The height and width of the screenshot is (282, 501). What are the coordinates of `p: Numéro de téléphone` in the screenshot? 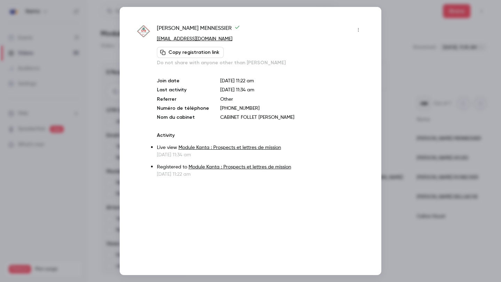 It's located at (183, 108).